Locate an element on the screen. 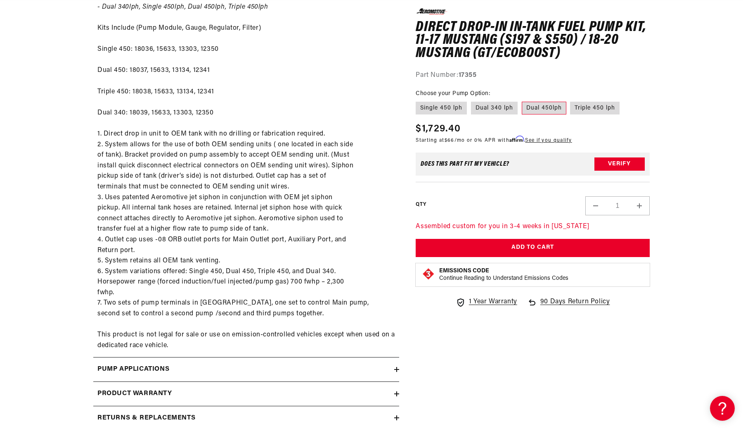 This screenshot has height=429, width=743. h2: Product warranty is located at coordinates (135, 394).